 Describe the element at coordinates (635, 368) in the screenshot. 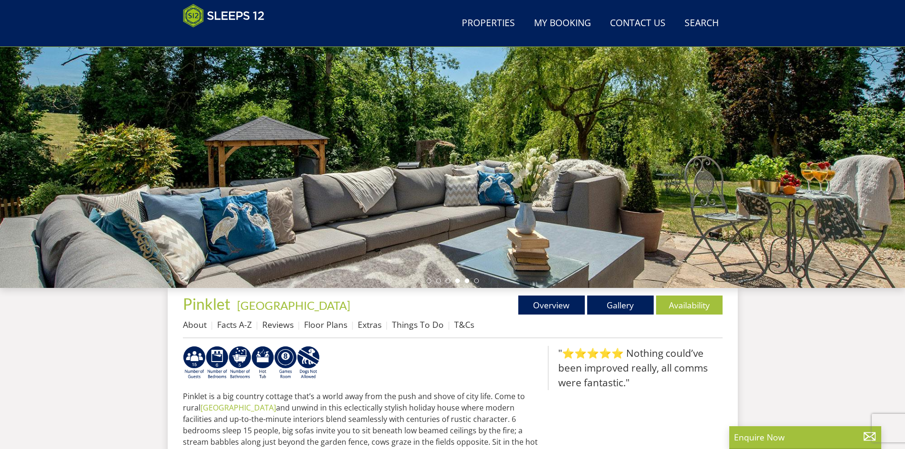

I see `blockquote: "⭐⭐⭐⭐⭐ Nothing could’ve been improved really, all comms were fantastic."` at that location.